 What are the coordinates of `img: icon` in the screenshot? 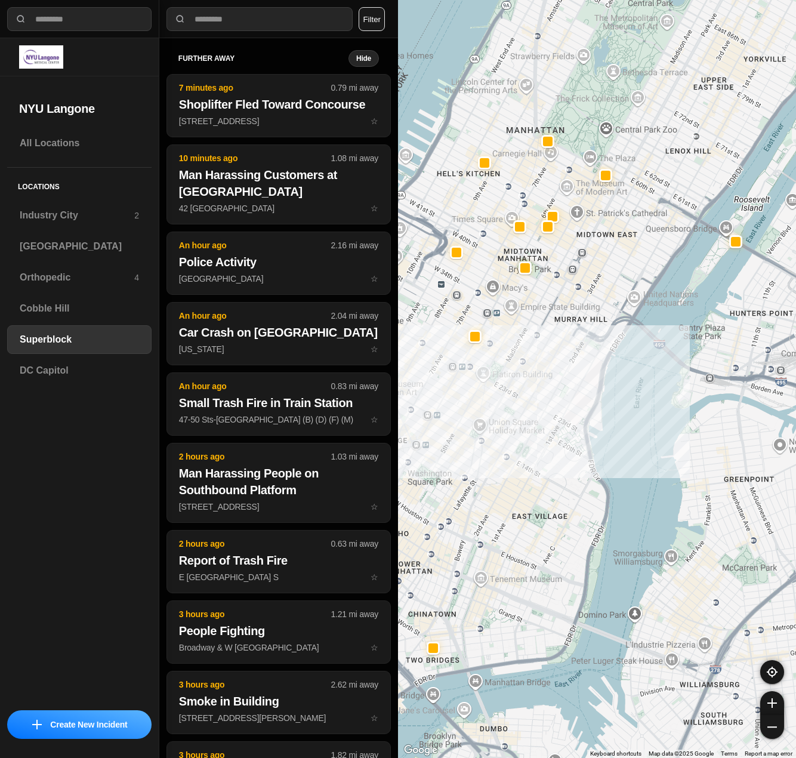 It's located at (37, 724).